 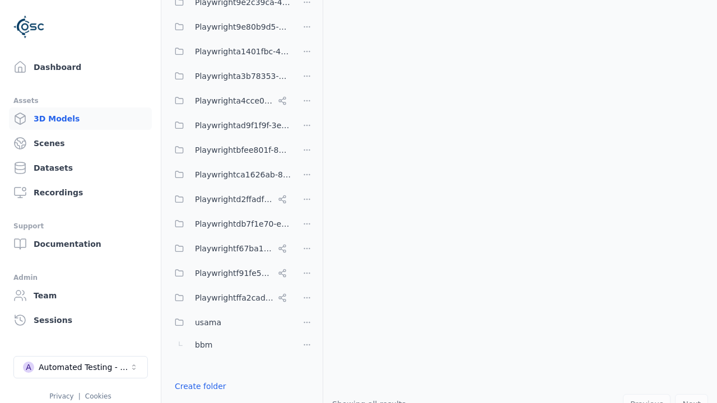 I want to click on button: Playwrightffa2cad8-0214-4c2f-a758-8e9593c5a37e, so click(x=230, y=298).